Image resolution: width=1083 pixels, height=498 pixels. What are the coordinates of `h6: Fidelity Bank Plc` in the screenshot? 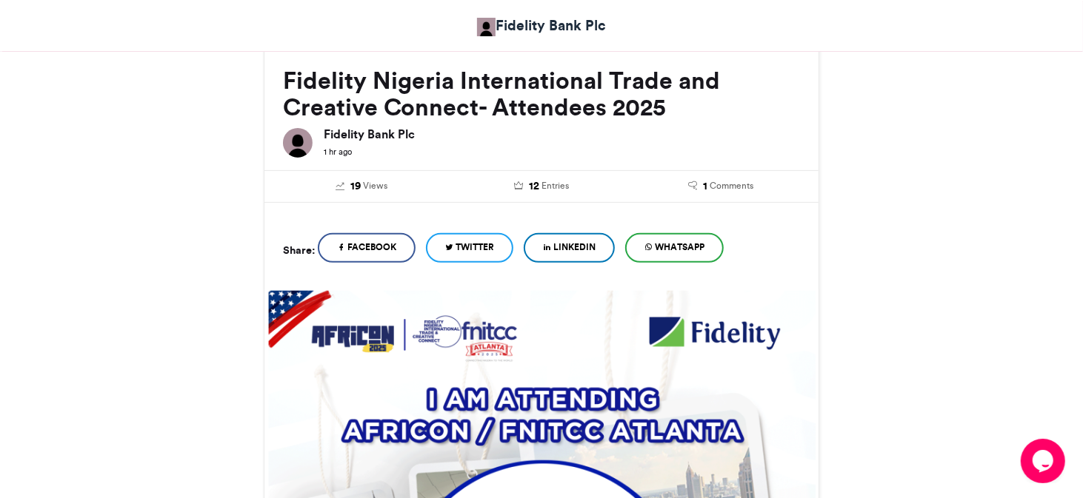 It's located at (561, 134).